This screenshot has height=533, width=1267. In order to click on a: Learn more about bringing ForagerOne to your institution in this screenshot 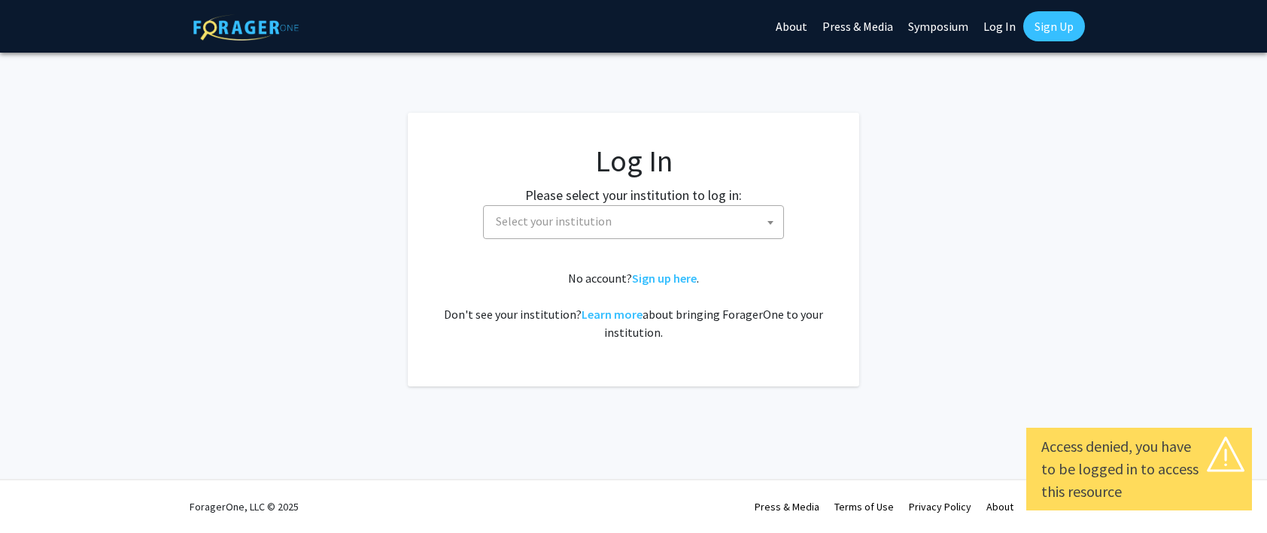, I will do `click(612, 314)`.